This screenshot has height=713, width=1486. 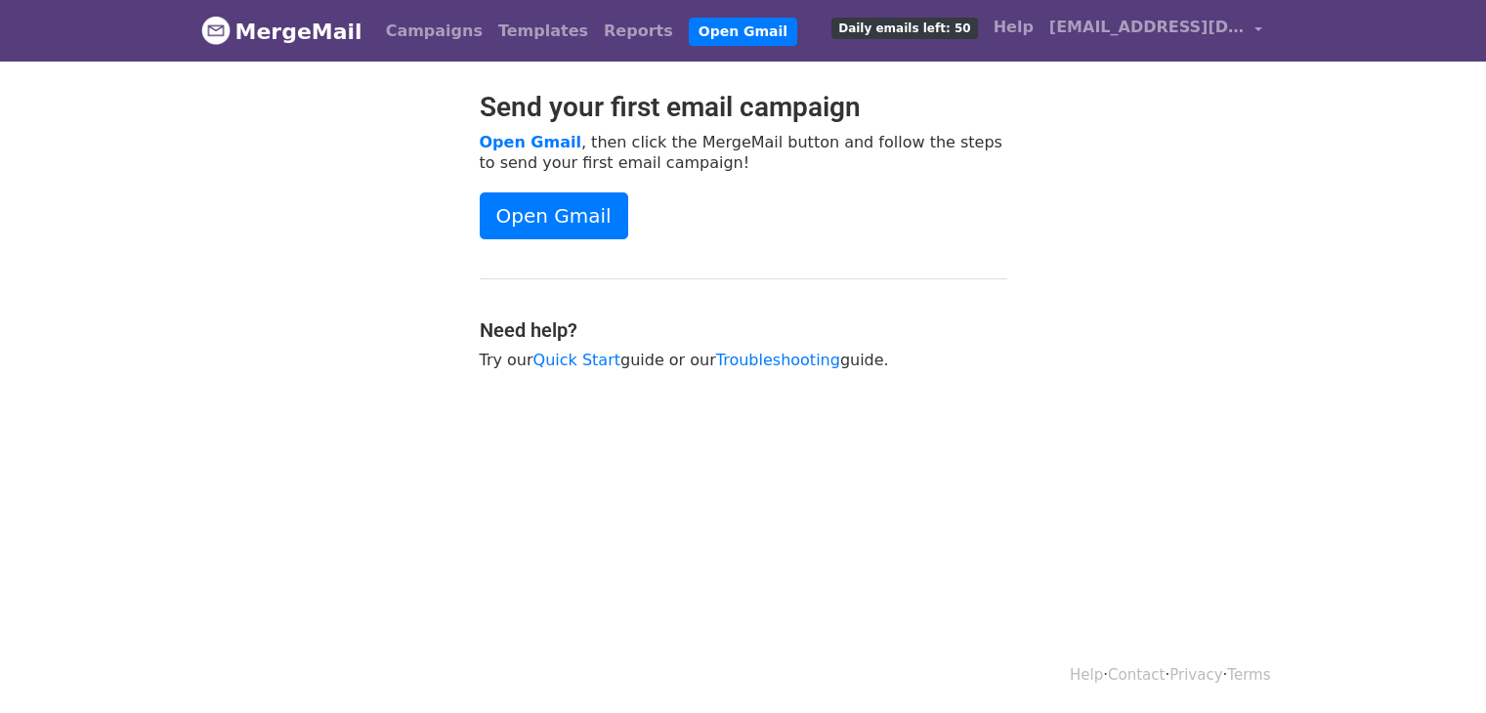 What do you see at coordinates (778, 360) in the screenshot?
I see `a: Troubleshooting` at bounding box center [778, 360].